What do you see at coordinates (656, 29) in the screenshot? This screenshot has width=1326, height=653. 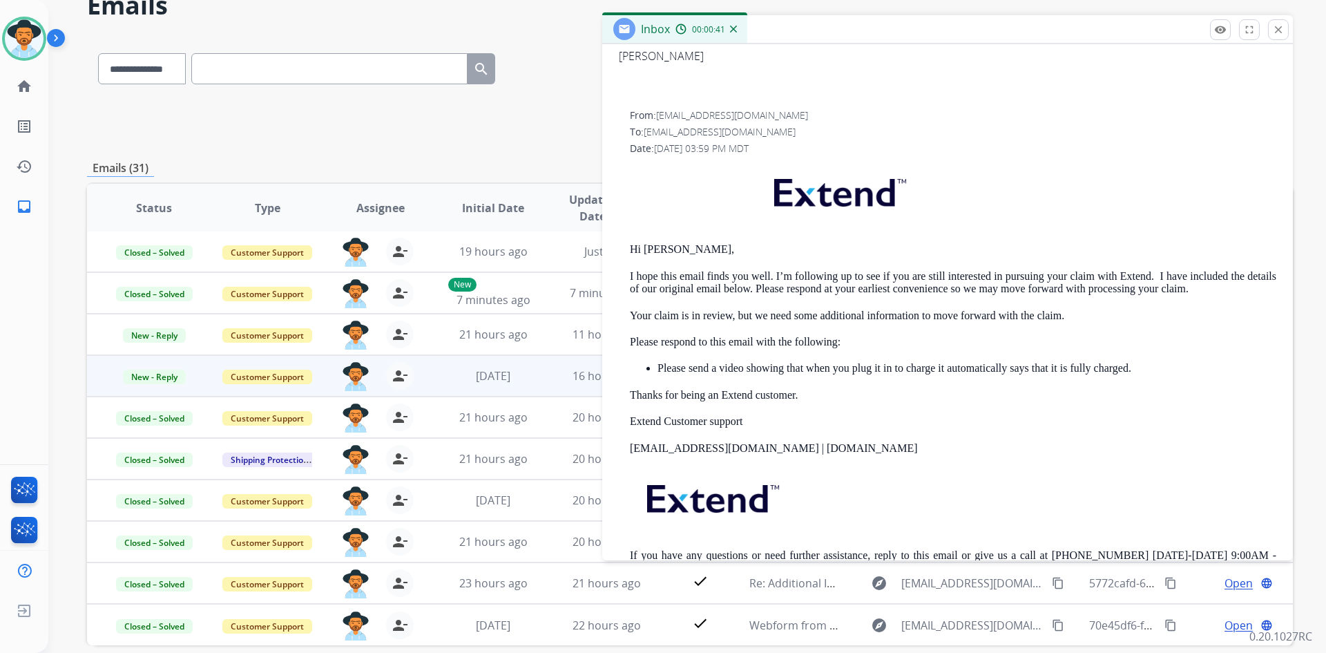 I see `span: Inbox` at bounding box center [656, 29].